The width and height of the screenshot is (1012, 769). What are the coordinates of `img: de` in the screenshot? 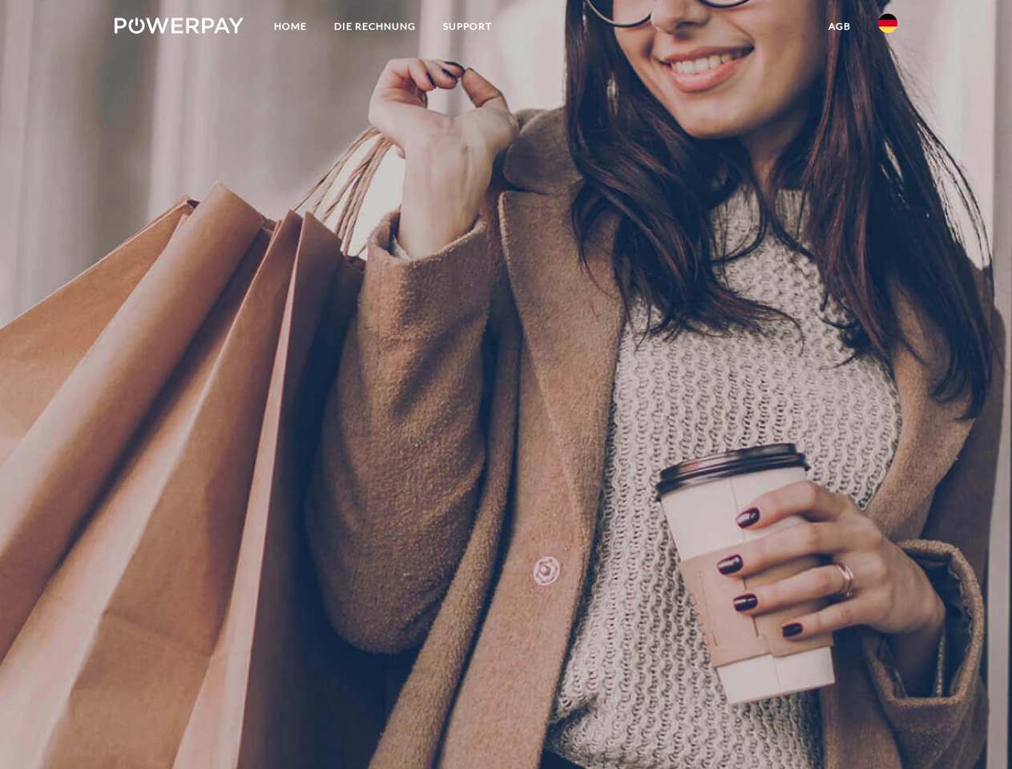 It's located at (888, 23).